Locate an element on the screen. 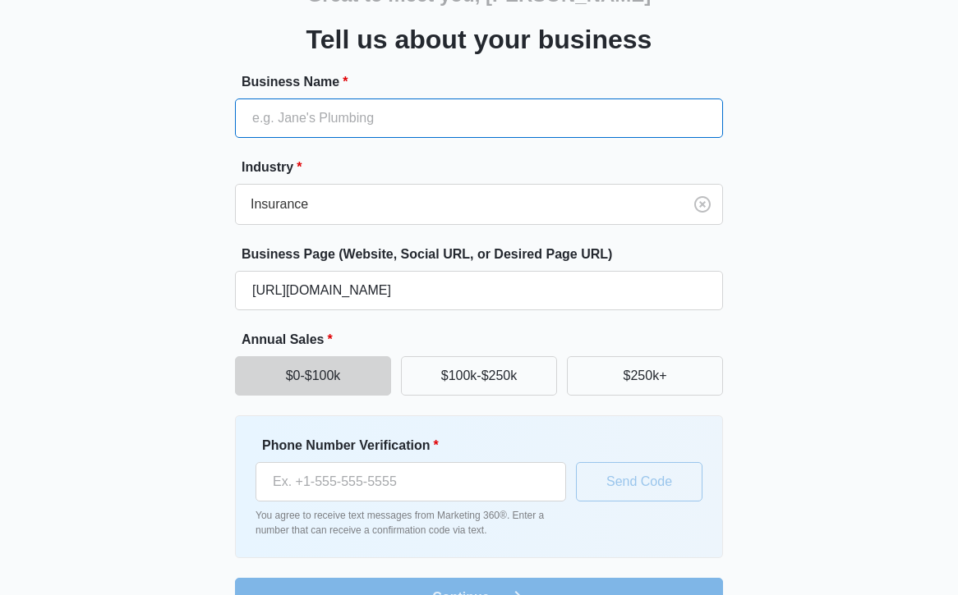 Image resolution: width=958 pixels, height=595 pixels. label: Phone Number Verification is located at coordinates (417, 446).